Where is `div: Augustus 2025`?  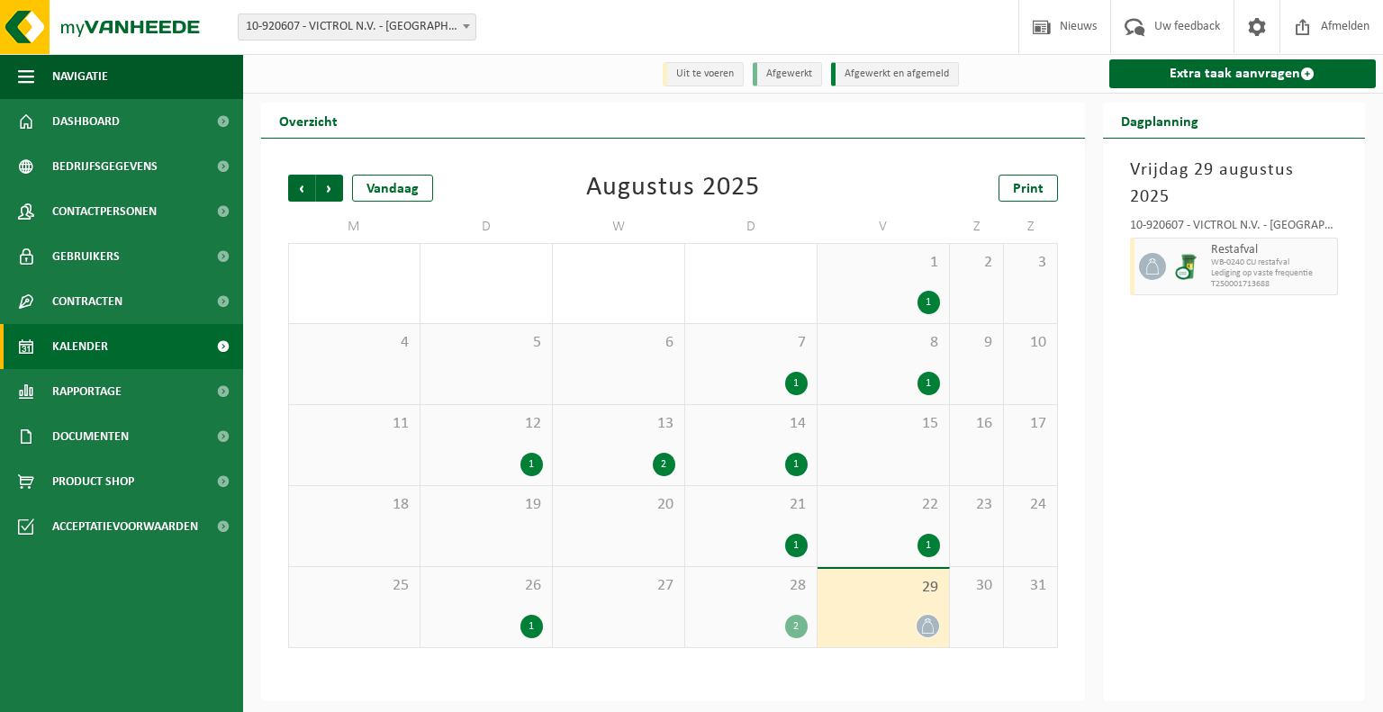
div: Augustus 2025 is located at coordinates (673, 188).